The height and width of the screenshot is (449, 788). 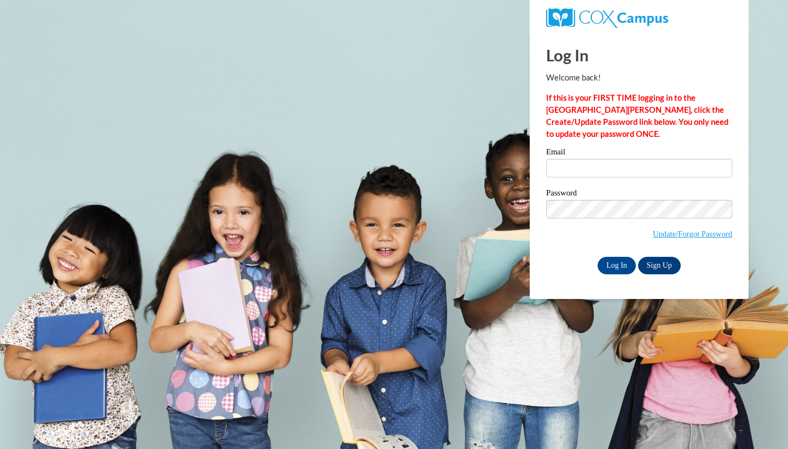 I want to click on img: COX Campus, so click(x=607, y=18).